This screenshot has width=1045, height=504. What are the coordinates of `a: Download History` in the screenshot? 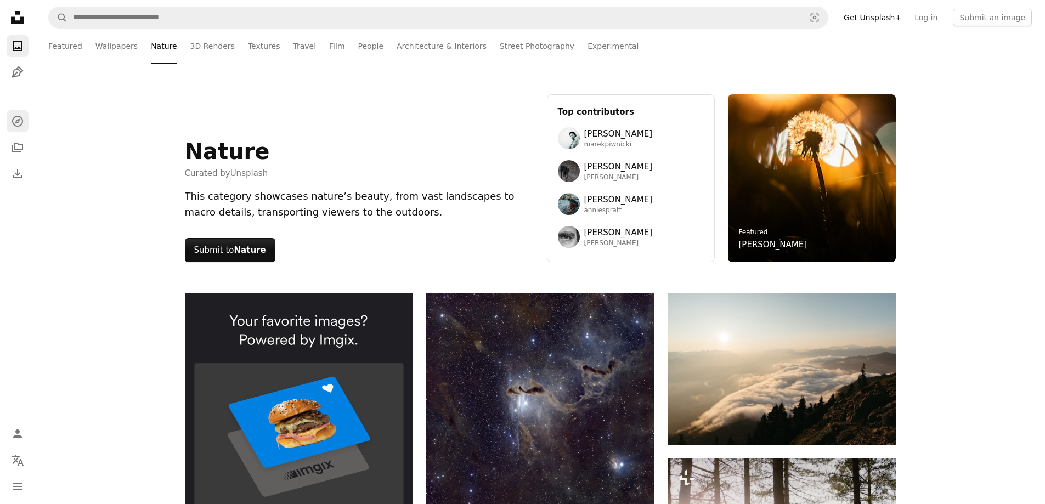 It's located at (18, 174).